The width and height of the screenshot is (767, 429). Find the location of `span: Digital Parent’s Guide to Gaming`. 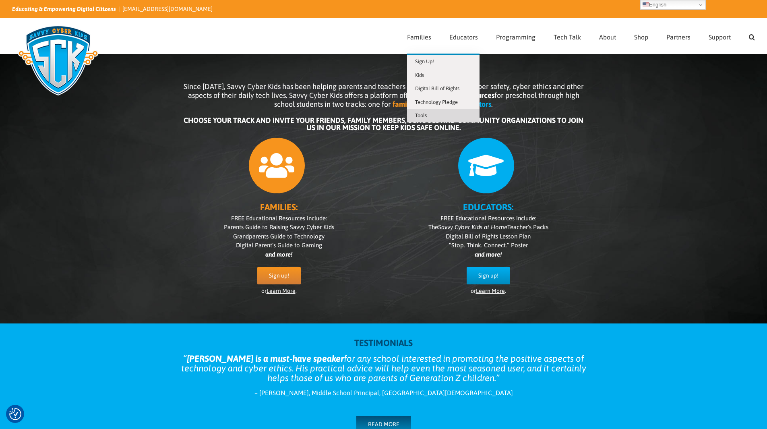

span: Digital Parent’s Guide to Gaming is located at coordinates (279, 245).